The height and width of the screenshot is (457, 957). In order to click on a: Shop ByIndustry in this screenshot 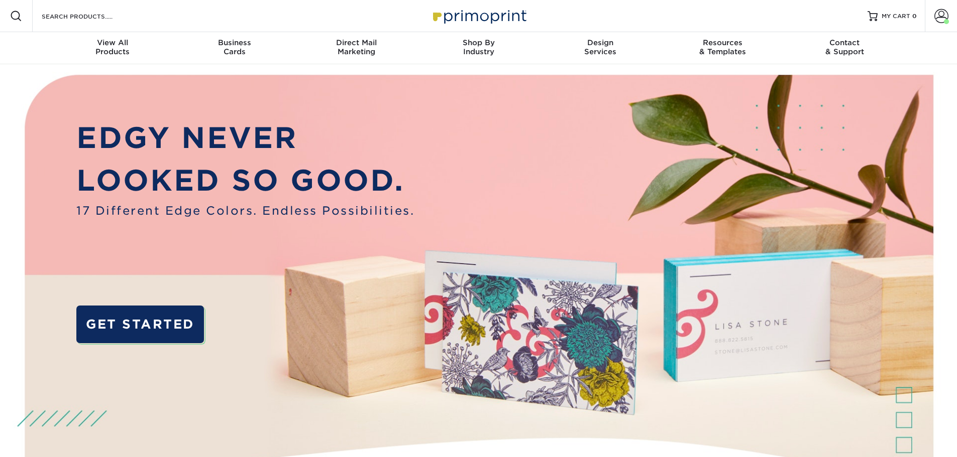, I will do `click(478, 48)`.